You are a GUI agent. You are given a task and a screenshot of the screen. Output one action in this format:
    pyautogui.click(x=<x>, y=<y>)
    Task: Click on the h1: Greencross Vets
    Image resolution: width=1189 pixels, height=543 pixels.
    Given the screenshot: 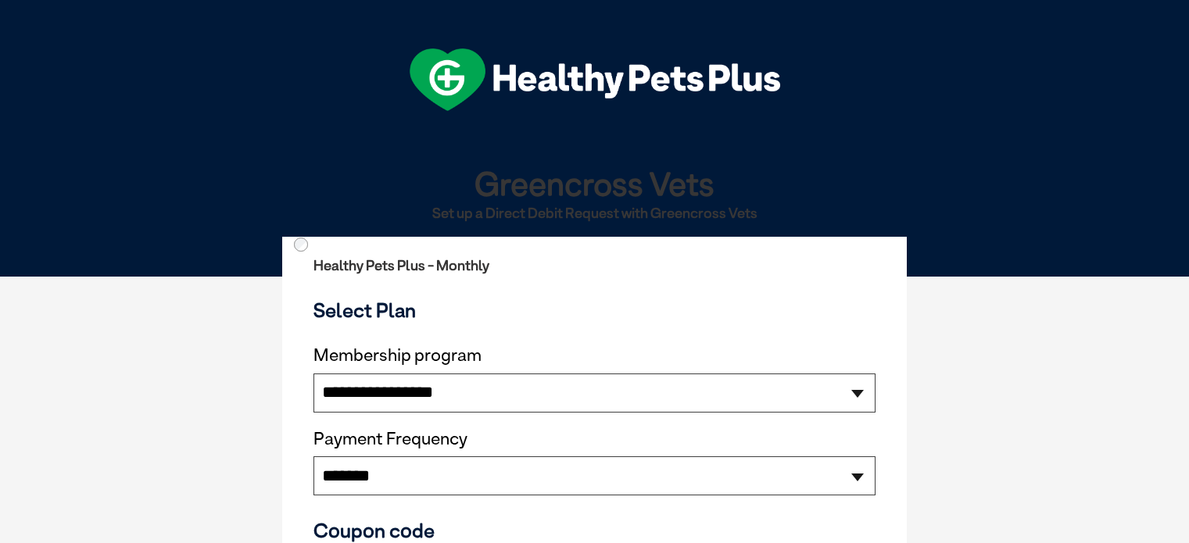 What is the action you would take?
    pyautogui.click(x=594, y=183)
    